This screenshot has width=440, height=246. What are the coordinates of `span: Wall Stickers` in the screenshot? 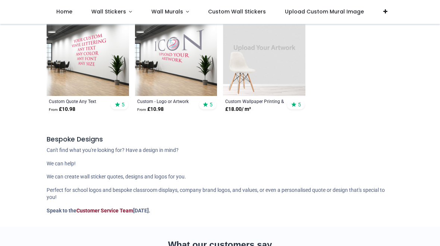 It's located at (108, 12).